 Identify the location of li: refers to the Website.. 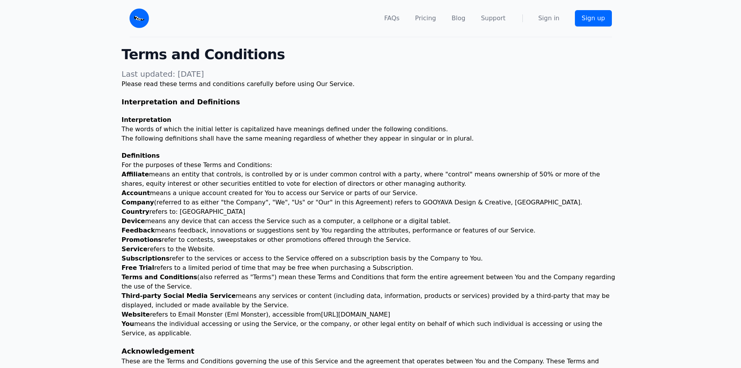
(371, 249).